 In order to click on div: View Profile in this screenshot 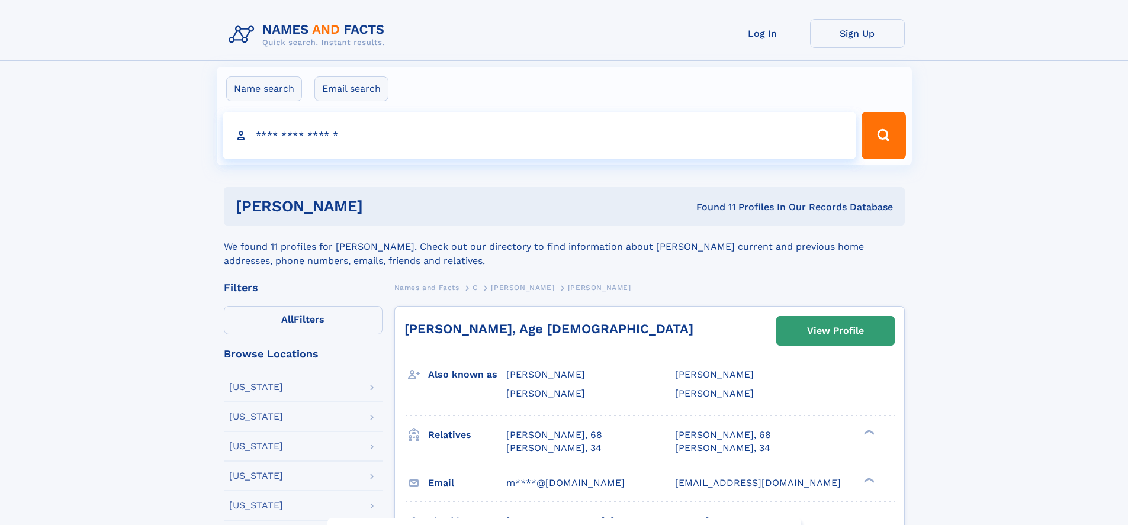, I will do `click(835, 331)`.